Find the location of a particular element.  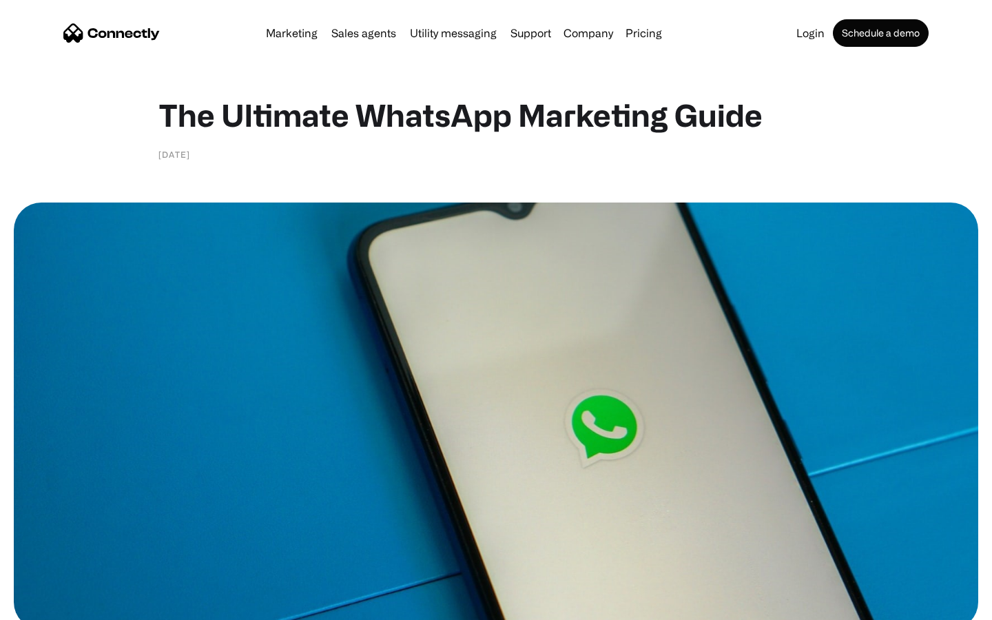

aside: Language selected: English is located at coordinates (48, 606).